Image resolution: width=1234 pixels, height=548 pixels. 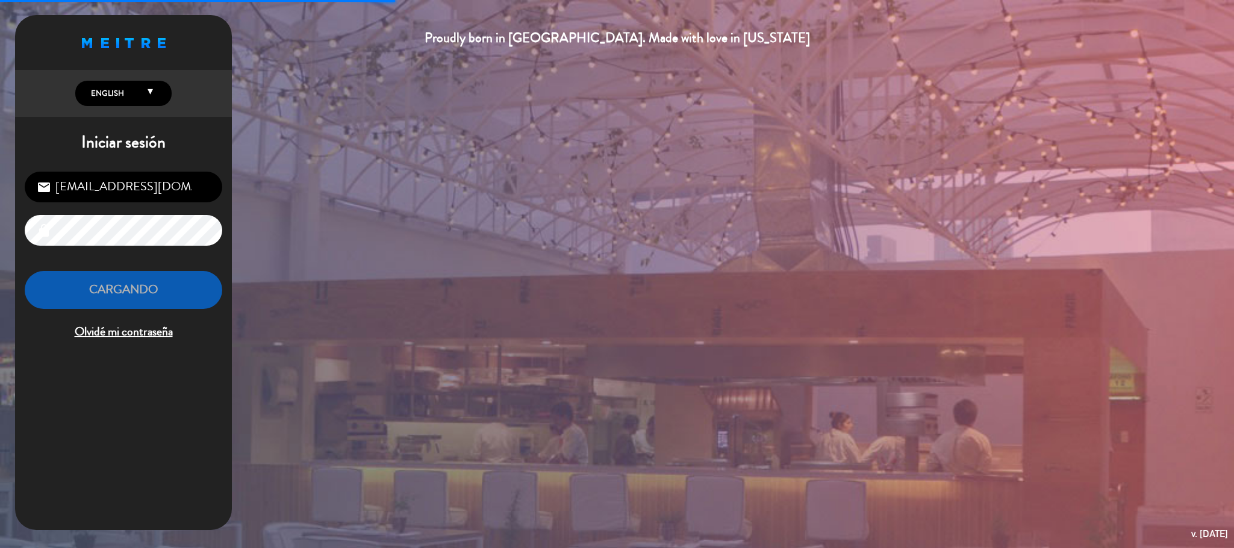 What do you see at coordinates (123, 332) in the screenshot?
I see `span: Olvidé mi contraseña` at bounding box center [123, 332].